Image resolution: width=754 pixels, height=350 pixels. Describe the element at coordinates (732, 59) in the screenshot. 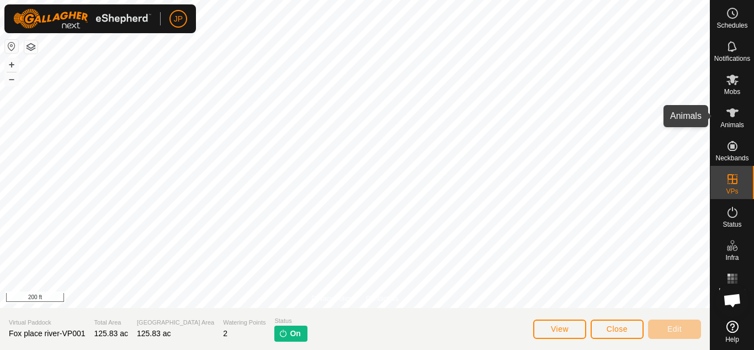

I see `span: Notifications` at that location.